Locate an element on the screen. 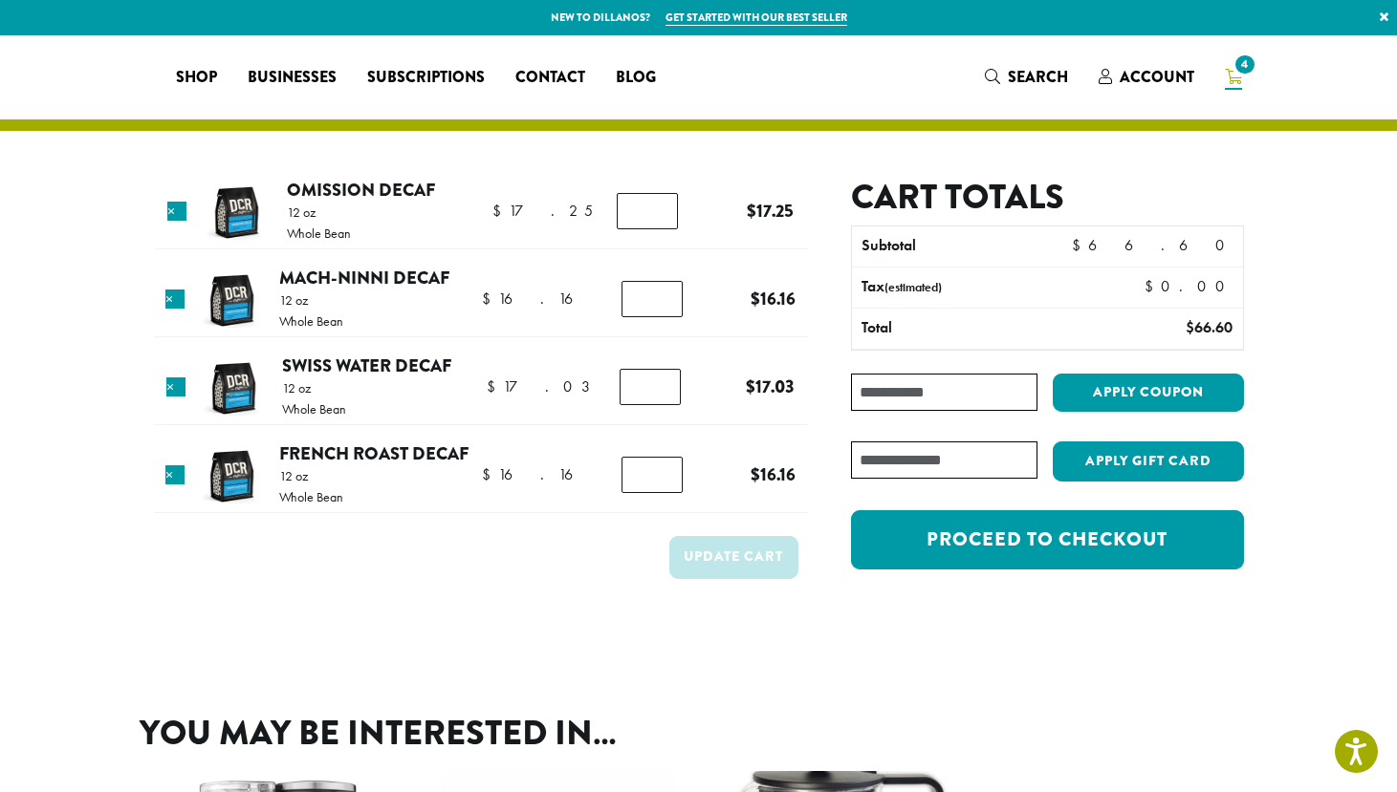  span: Businesses is located at coordinates (292, 77).